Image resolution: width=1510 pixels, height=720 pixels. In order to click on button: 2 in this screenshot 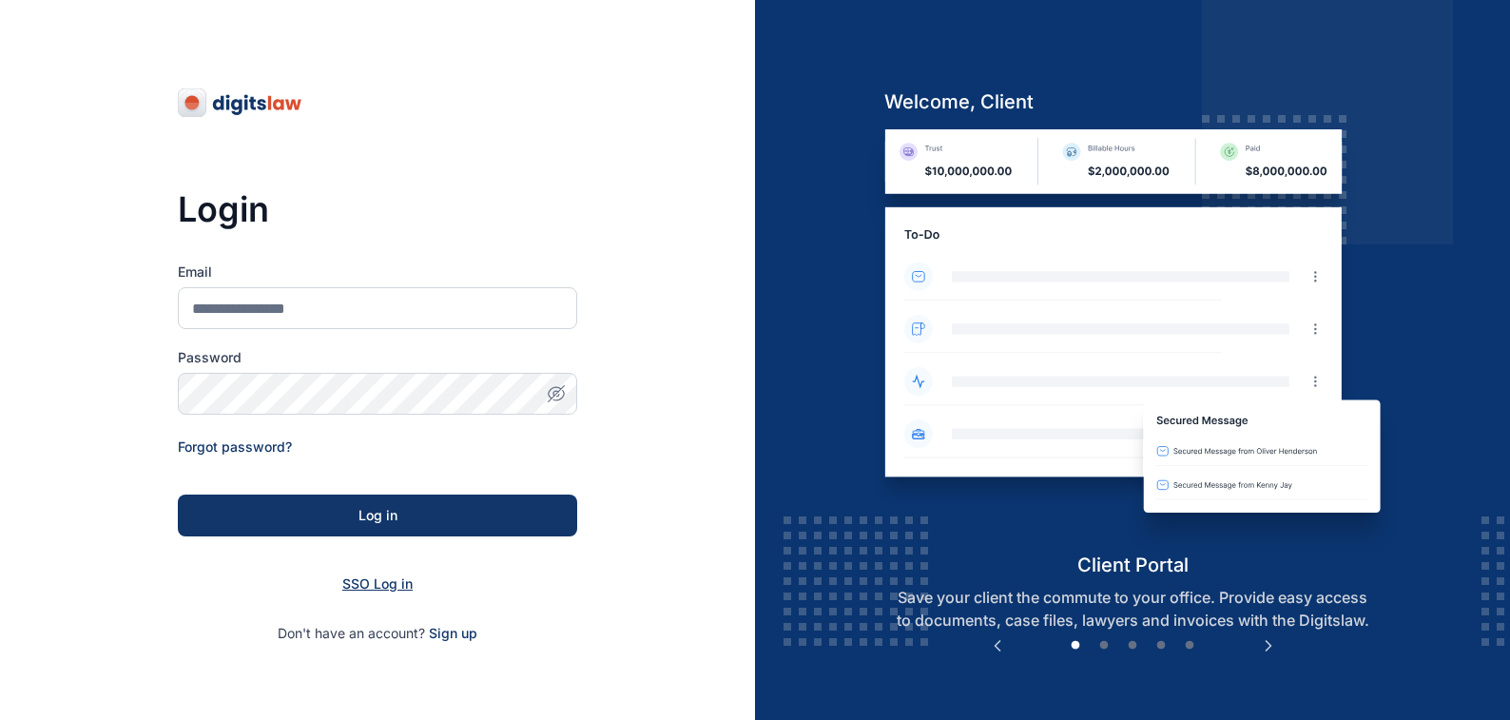, I will do `click(1104, 646)`.